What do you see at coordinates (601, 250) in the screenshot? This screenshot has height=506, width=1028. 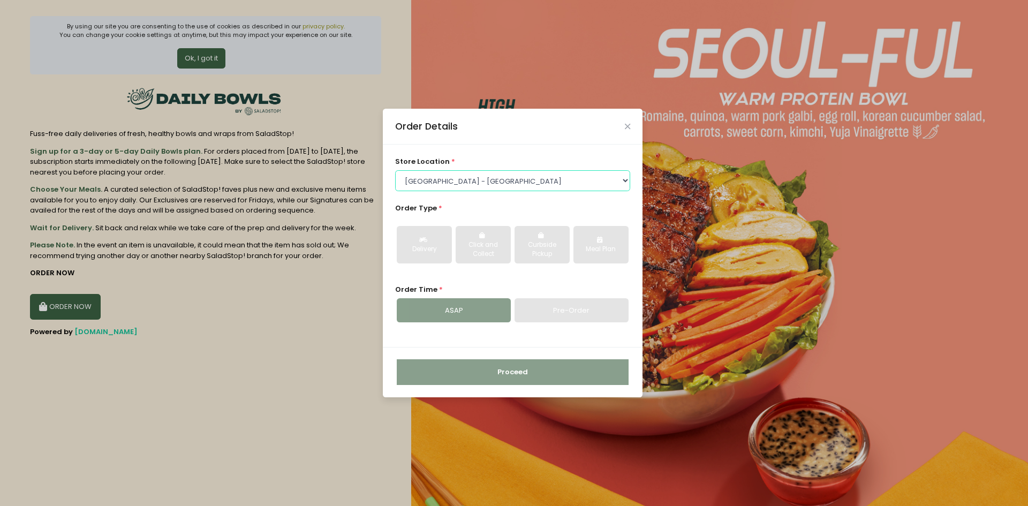 I see `div: Meal Plan` at bounding box center [601, 250].